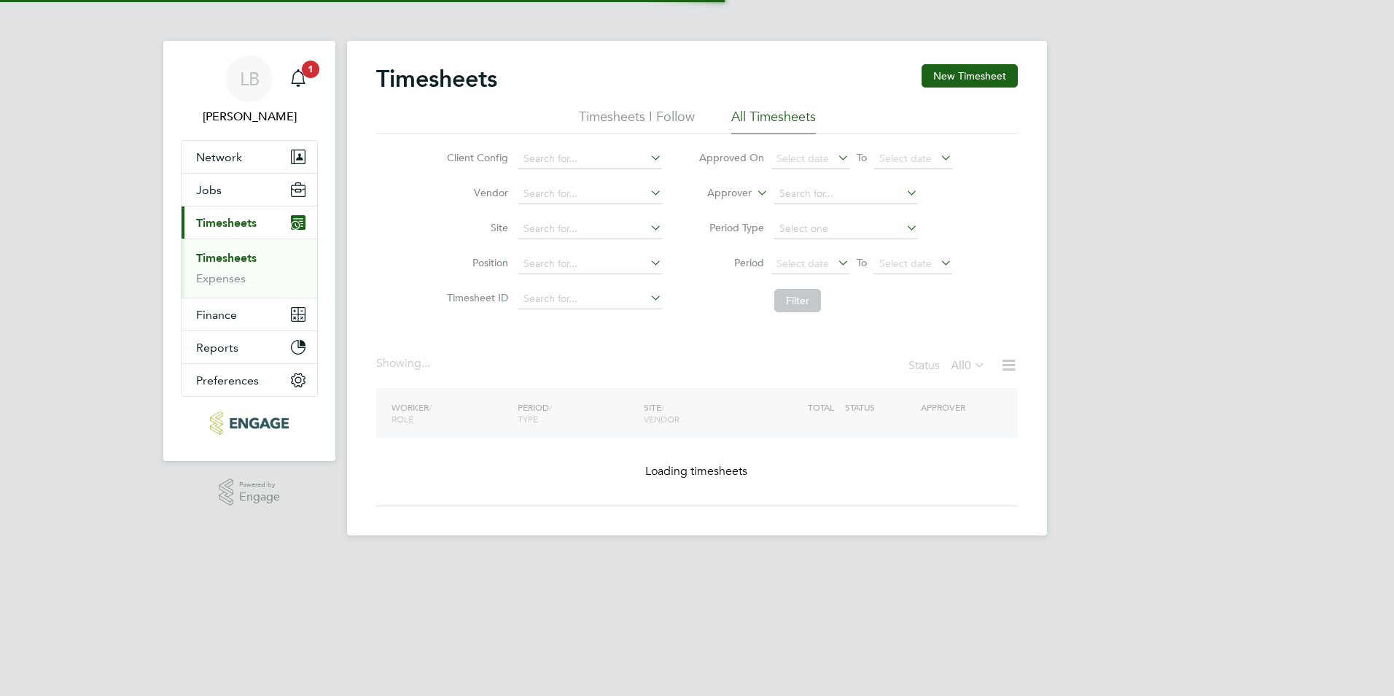  I want to click on a: Powered byEngage, so click(249, 492).